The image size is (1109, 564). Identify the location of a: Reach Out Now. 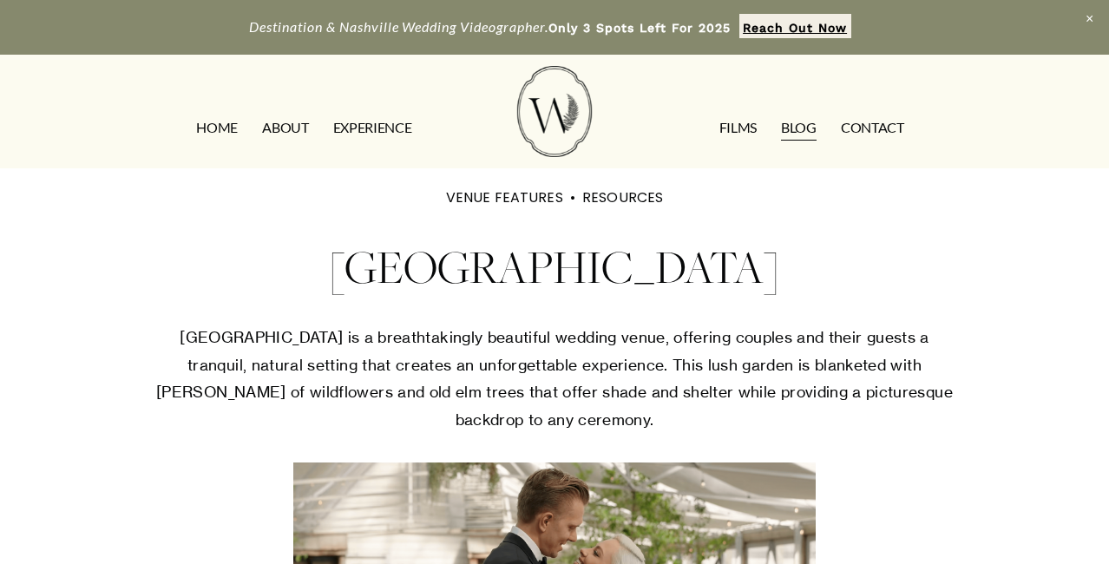
(795, 26).